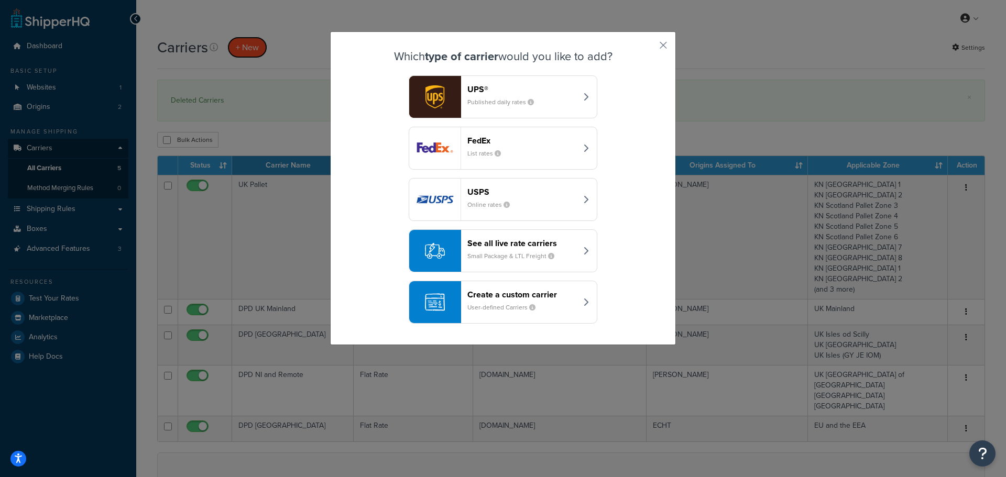 The image size is (1006, 477). Describe the element at coordinates (435, 97) in the screenshot. I see `img: ups logo` at that location.